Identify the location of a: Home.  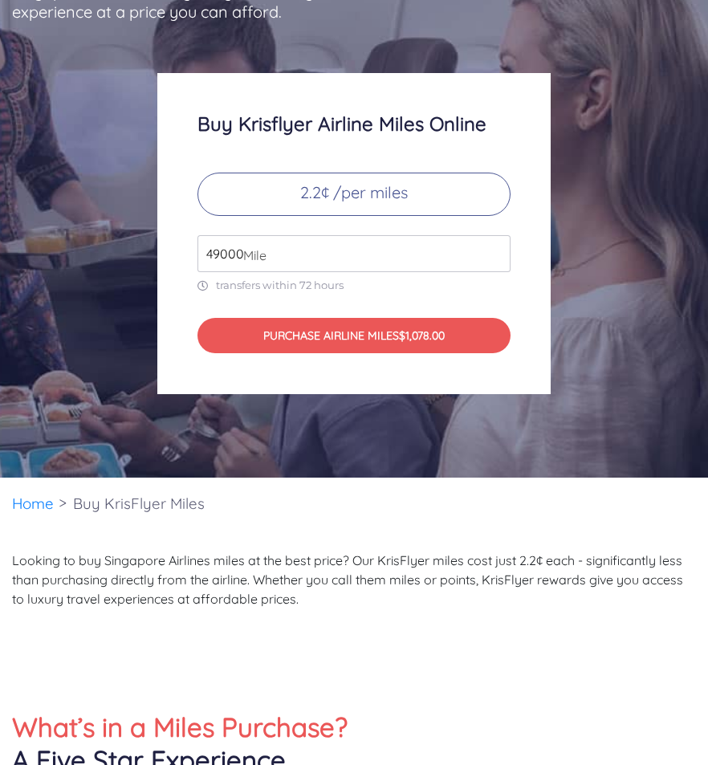
(33, 503).